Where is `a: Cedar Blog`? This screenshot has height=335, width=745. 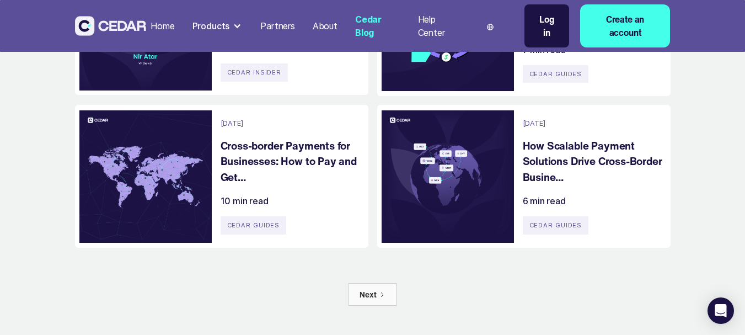
a: Cedar Blog is located at coordinates (378, 26).